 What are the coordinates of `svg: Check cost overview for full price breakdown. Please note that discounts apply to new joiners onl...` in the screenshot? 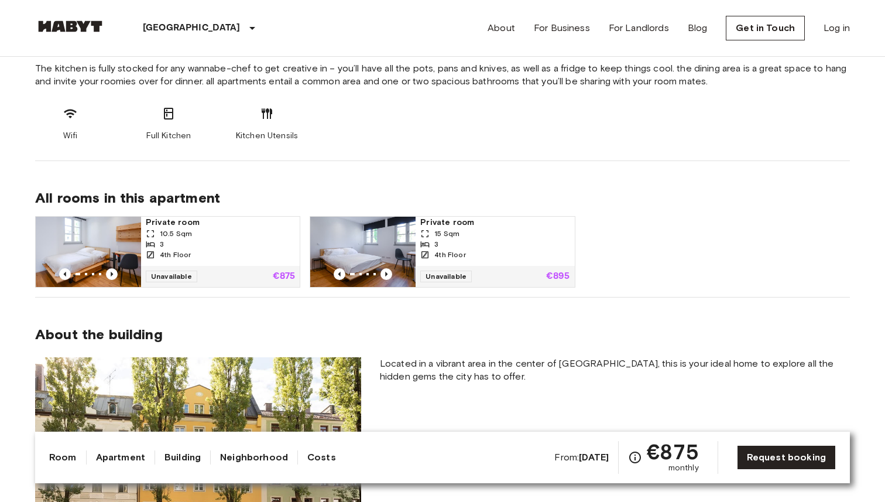 It's located at (635, 457).